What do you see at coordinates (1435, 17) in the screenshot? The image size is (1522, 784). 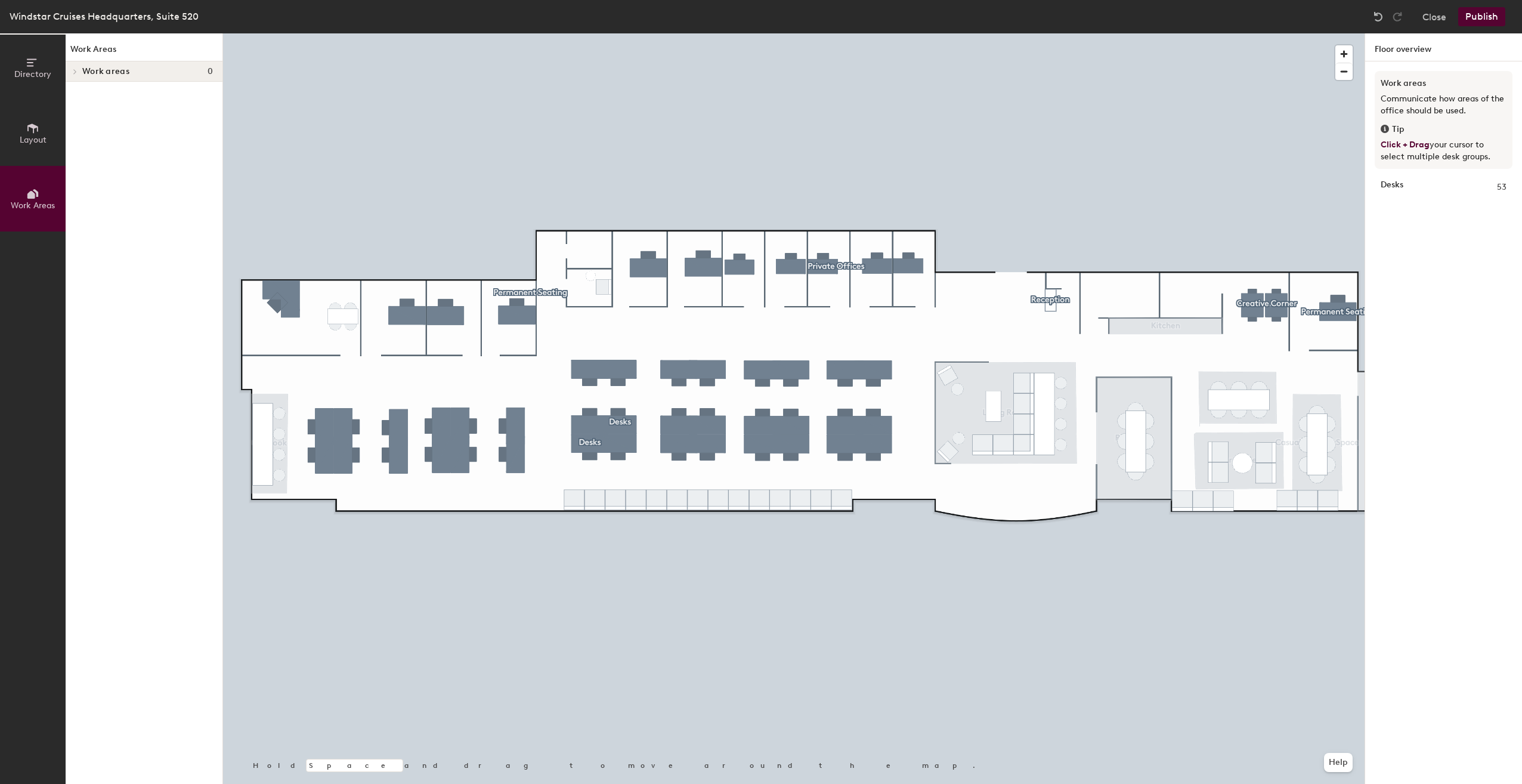 I see `button: Close` at bounding box center [1435, 17].